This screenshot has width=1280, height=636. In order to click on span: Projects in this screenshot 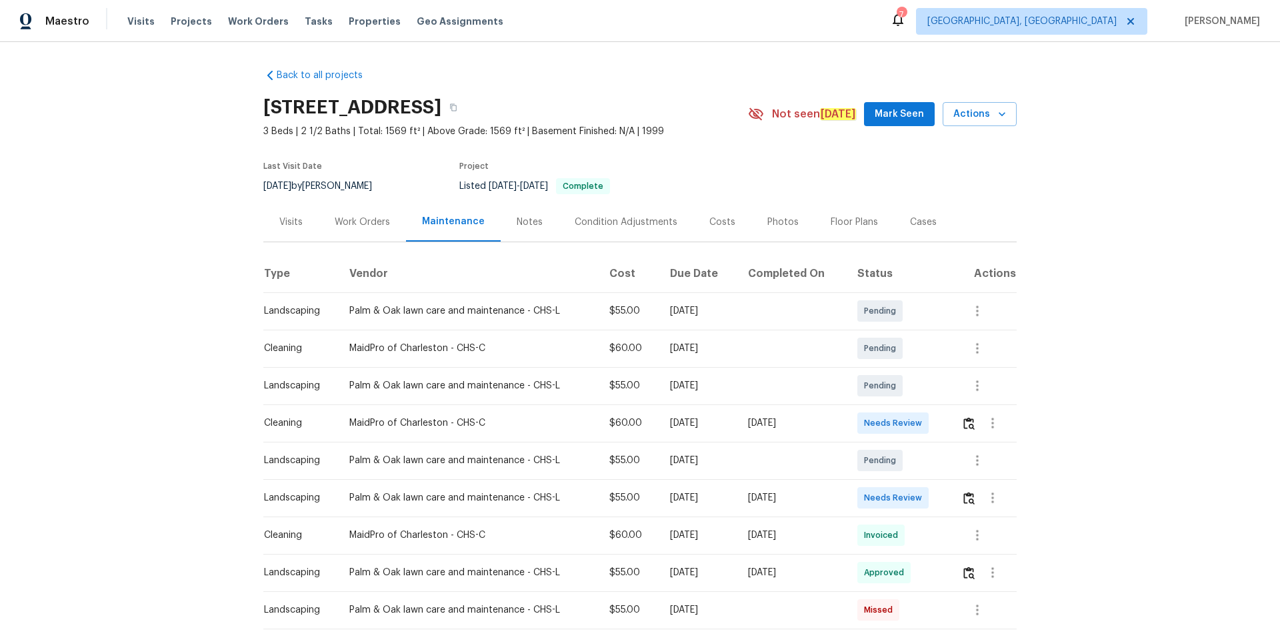, I will do `click(191, 21)`.